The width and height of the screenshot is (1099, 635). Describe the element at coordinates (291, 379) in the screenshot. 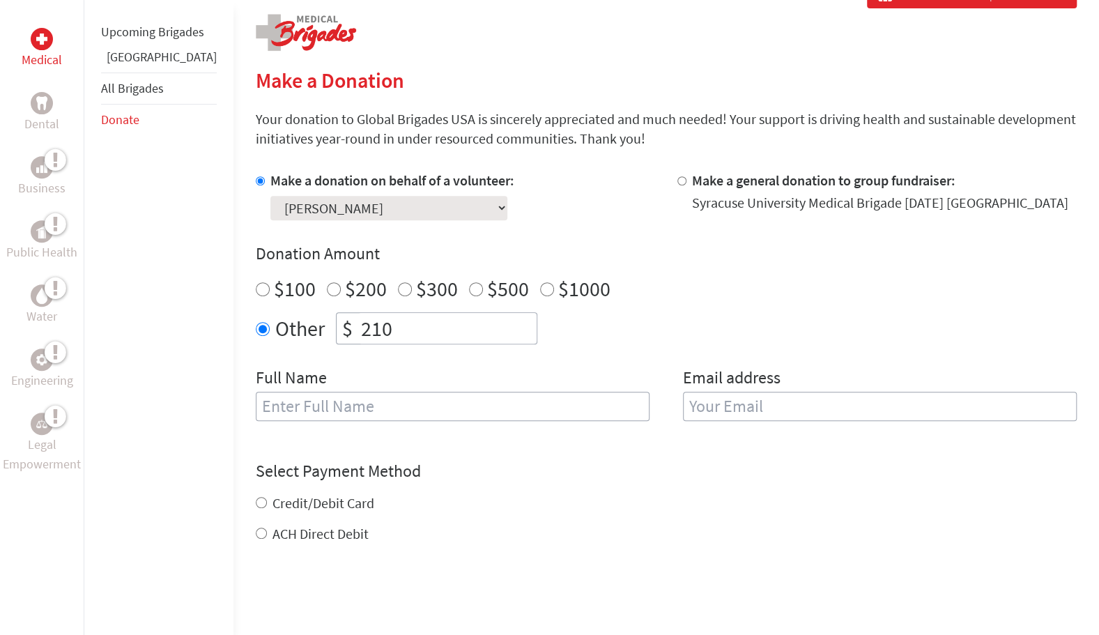

I see `label: Full Name` at that location.